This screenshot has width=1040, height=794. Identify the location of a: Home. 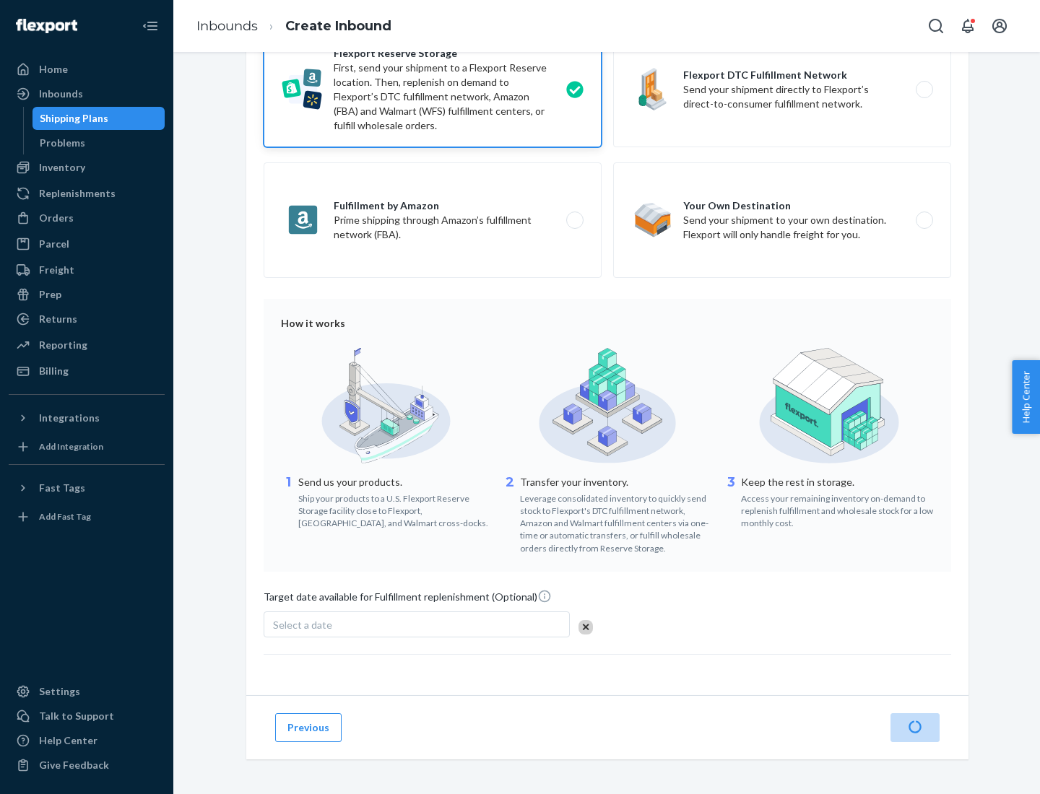
(87, 69).